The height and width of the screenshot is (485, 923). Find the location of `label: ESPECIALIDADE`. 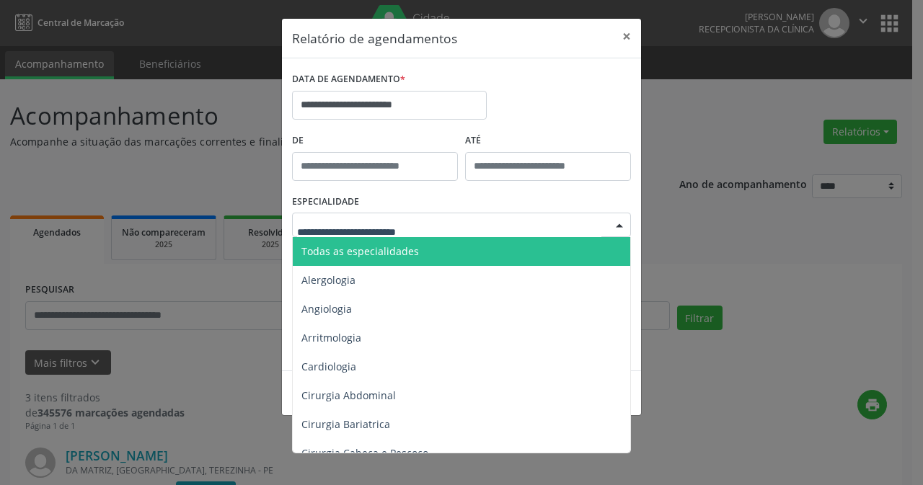

label: ESPECIALIDADE is located at coordinates (325, 202).